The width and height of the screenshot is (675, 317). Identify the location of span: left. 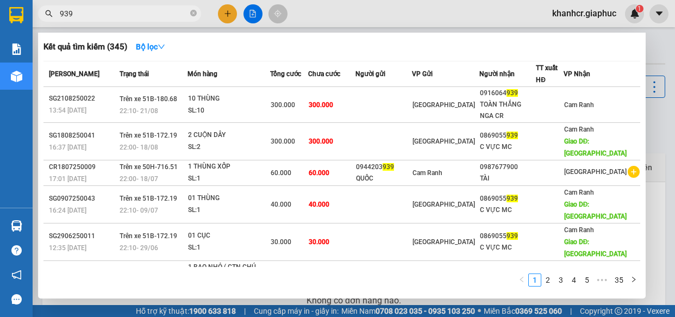
(522, 279).